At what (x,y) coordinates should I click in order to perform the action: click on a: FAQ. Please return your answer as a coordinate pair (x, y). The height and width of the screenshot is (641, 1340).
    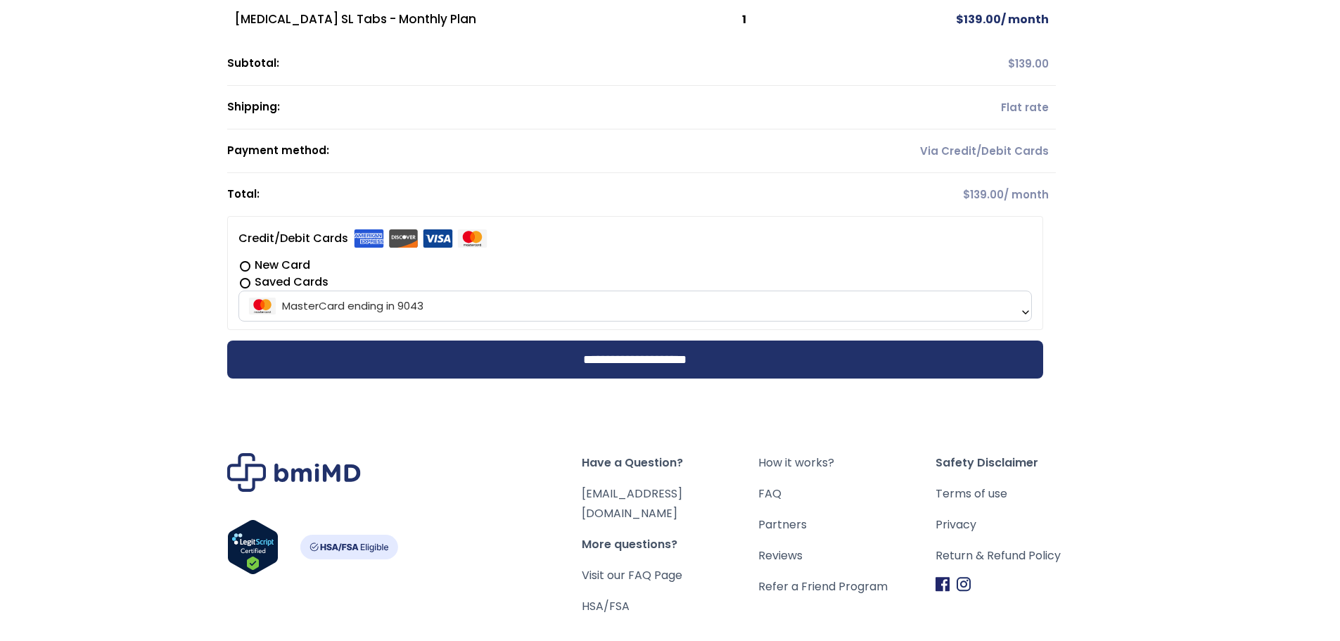
    Looking at the image, I should click on (847, 494).